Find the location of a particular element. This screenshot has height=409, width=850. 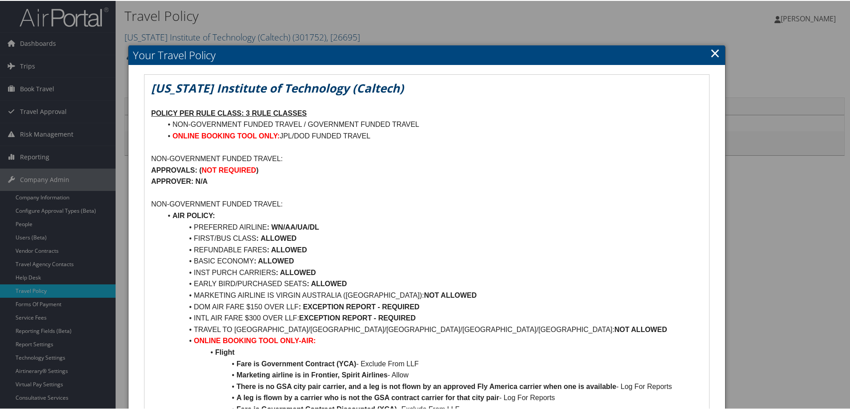

li: REFUNDABLE FARES is located at coordinates (432, 249).